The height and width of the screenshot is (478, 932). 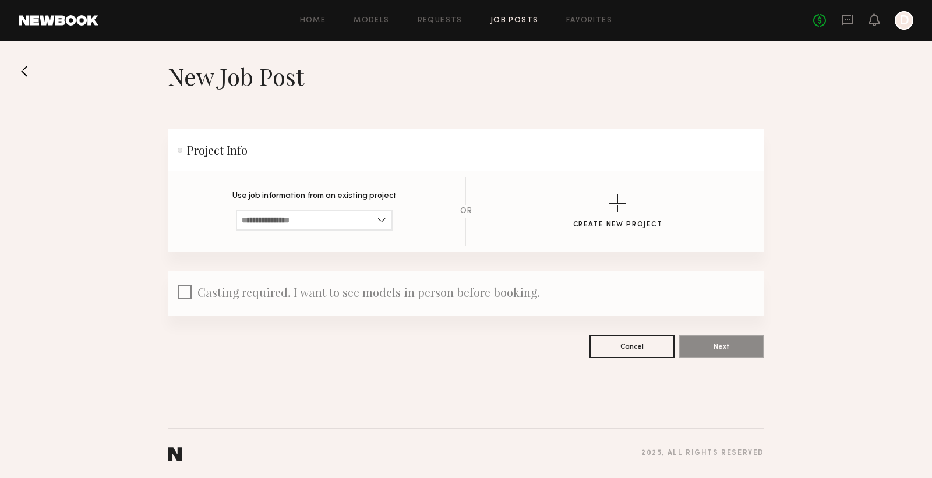 What do you see at coordinates (213, 150) in the screenshot?
I see `h2: Project Info` at bounding box center [213, 150].